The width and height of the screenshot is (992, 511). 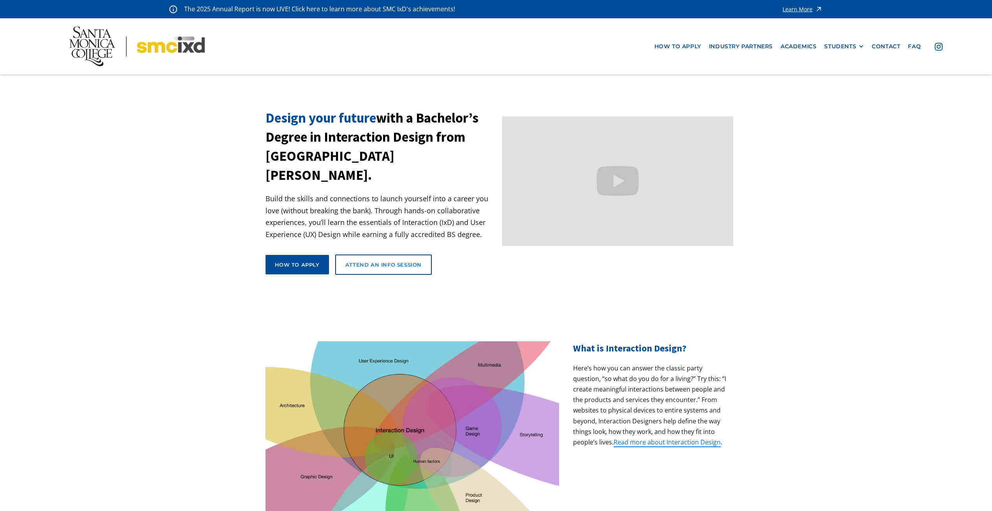 I want to click on h2: What is Interaction Design?, so click(x=650, y=348).